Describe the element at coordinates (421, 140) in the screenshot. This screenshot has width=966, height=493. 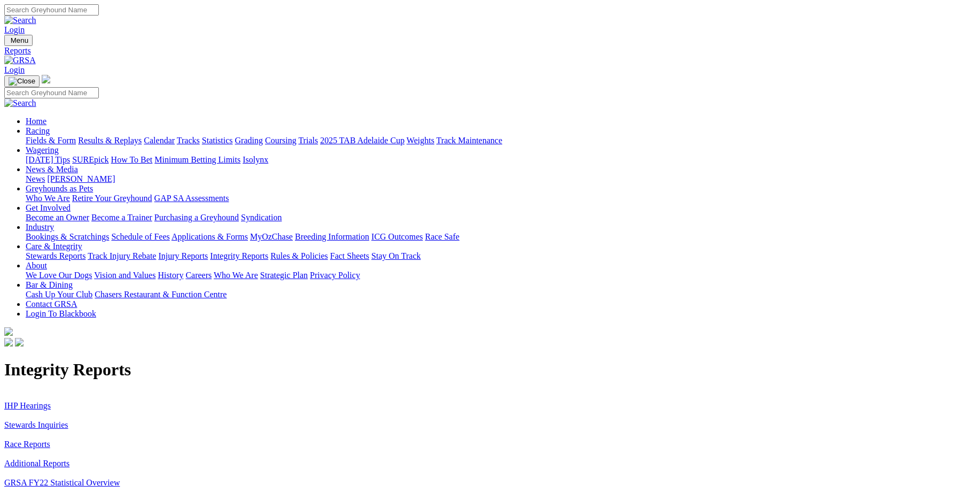
I see `a: Weights` at that location.